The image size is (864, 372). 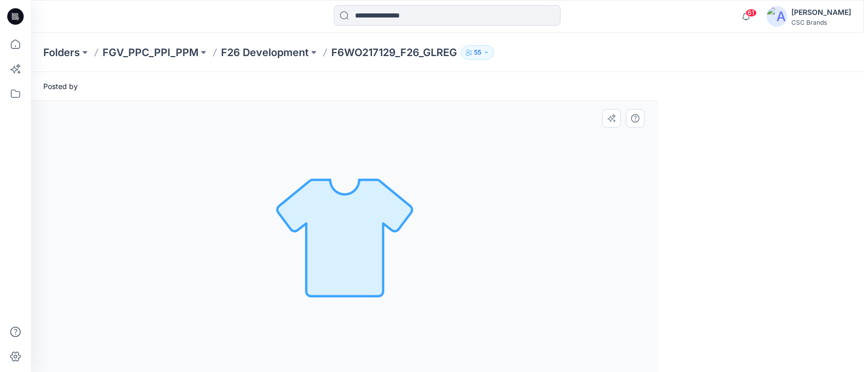 What do you see at coordinates (777, 16) in the screenshot?
I see `img: avatar` at bounding box center [777, 16].